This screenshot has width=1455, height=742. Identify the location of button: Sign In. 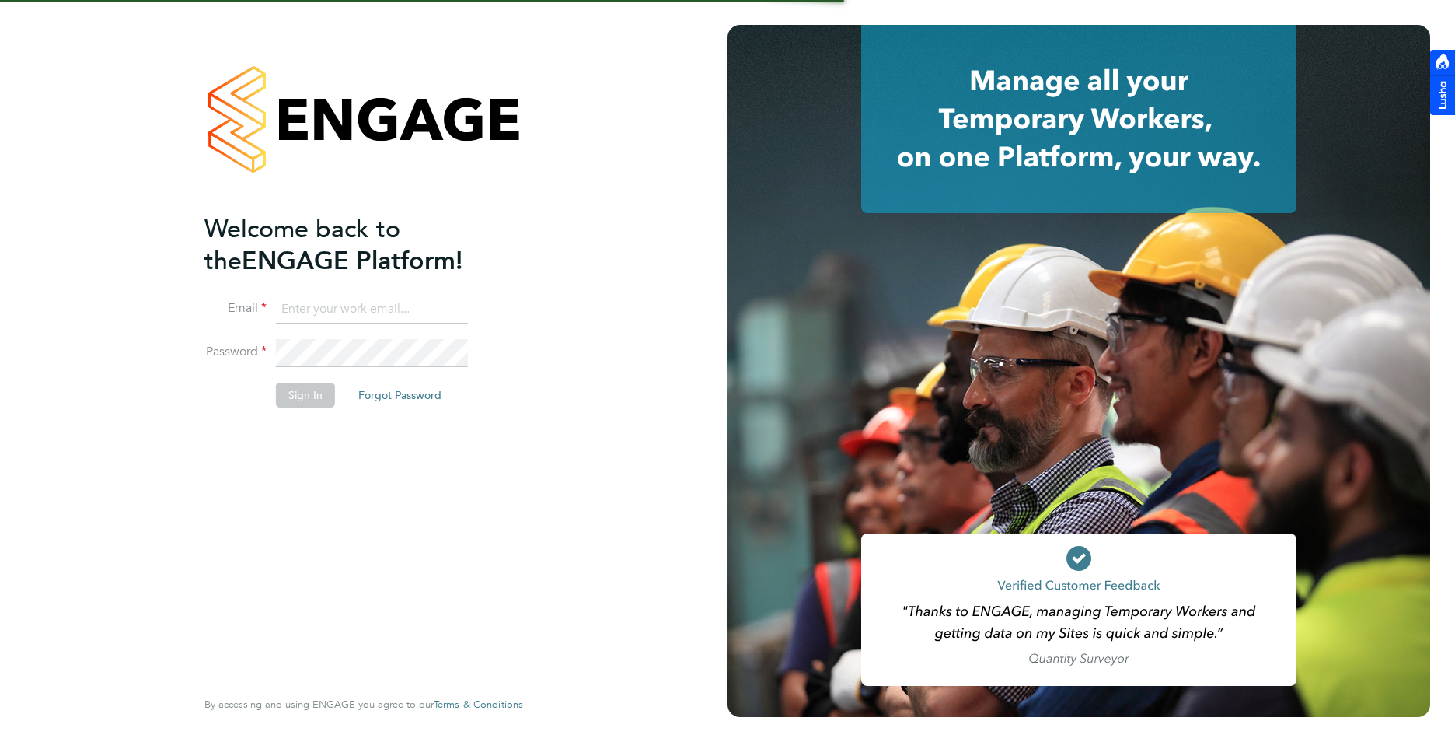
(306, 395).